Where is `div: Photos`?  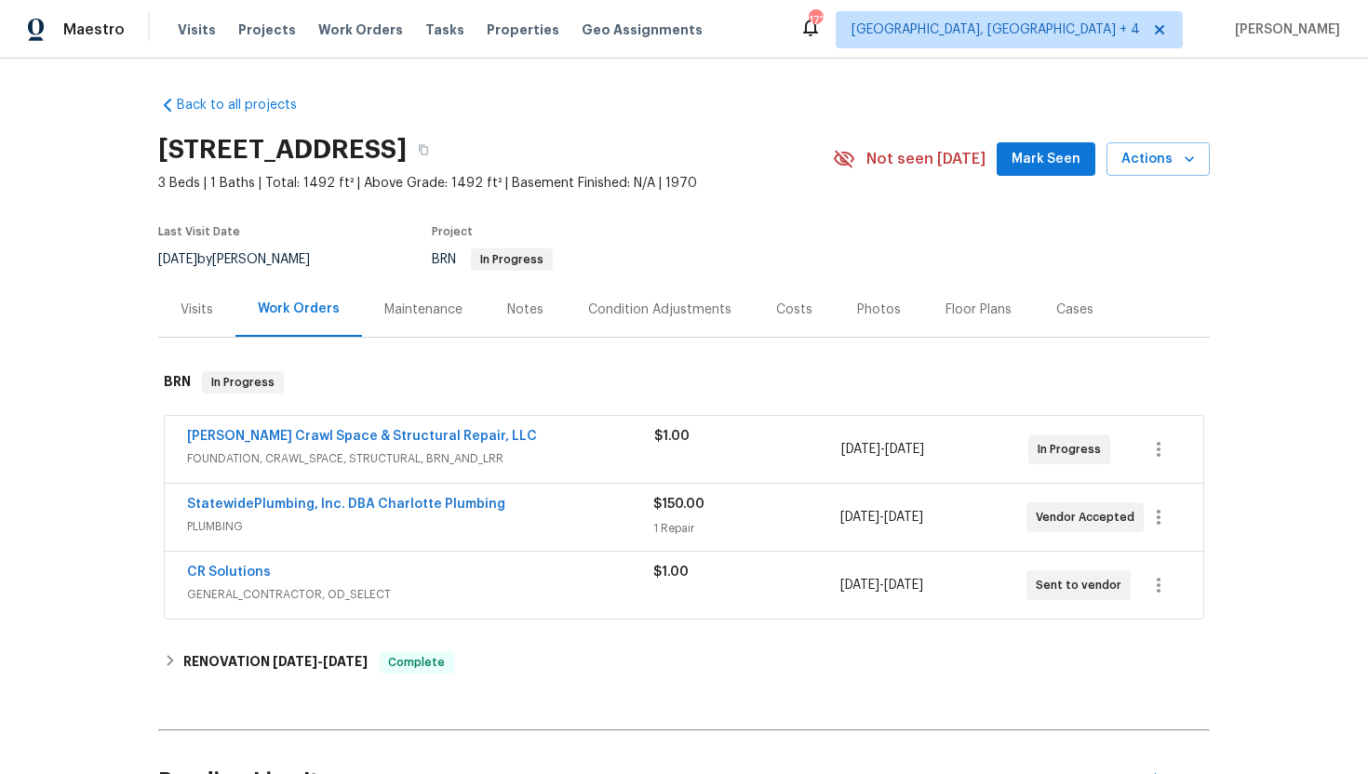 div: Photos is located at coordinates (878, 310).